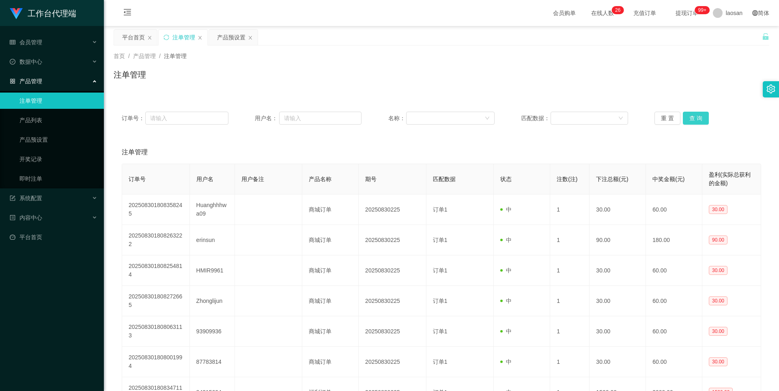  What do you see at coordinates (156, 362) in the screenshot?
I see `td: 202508301808001994` at bounding box center [156, 362].